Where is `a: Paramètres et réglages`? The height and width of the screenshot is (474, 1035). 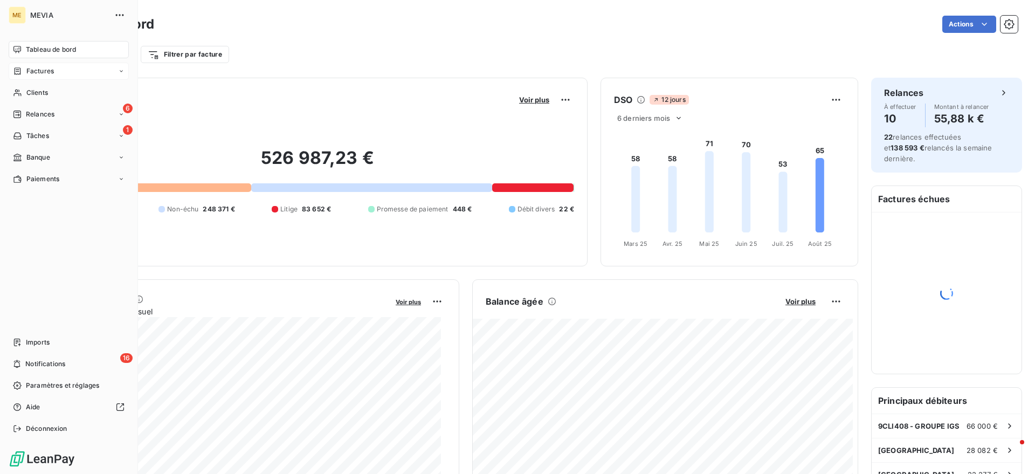 a: Paramètres et réglages is located at coordinates (68, 385).